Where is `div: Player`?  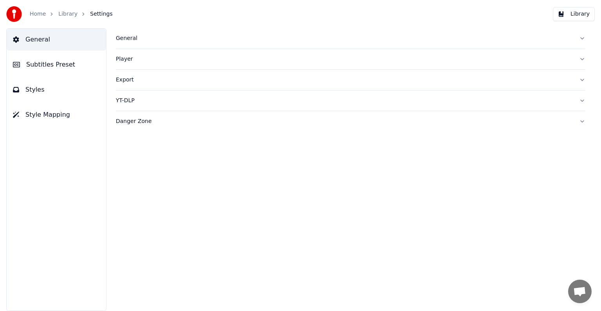 div: Player is located at coordinates (344, 59).